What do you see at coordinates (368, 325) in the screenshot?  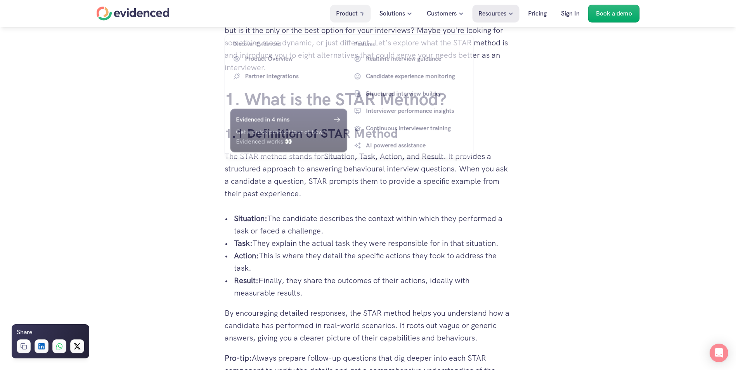 I see `p: By encouraging detailed responses, the STAR method helps you understand how a candidate has perfo...` at bounding box center [368, 325].